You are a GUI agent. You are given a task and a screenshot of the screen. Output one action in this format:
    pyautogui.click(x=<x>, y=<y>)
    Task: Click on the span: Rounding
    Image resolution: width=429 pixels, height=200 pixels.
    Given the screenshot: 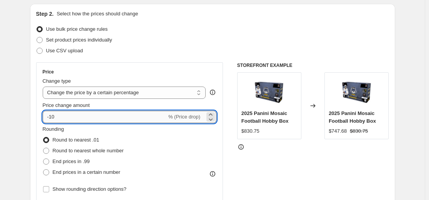 What is the action you would take?
    pyautogui.click(x=53, y=129)
    